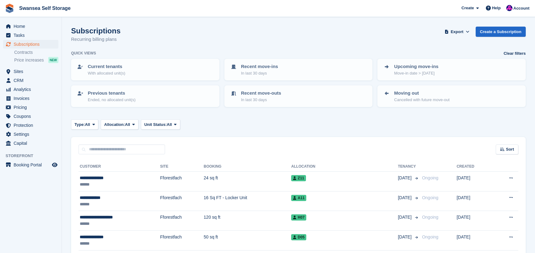 This screenshot has height=253, width=535. Describe the element at coordinates (32, 80) in the screenshot. I see `span: CRM` at that location.